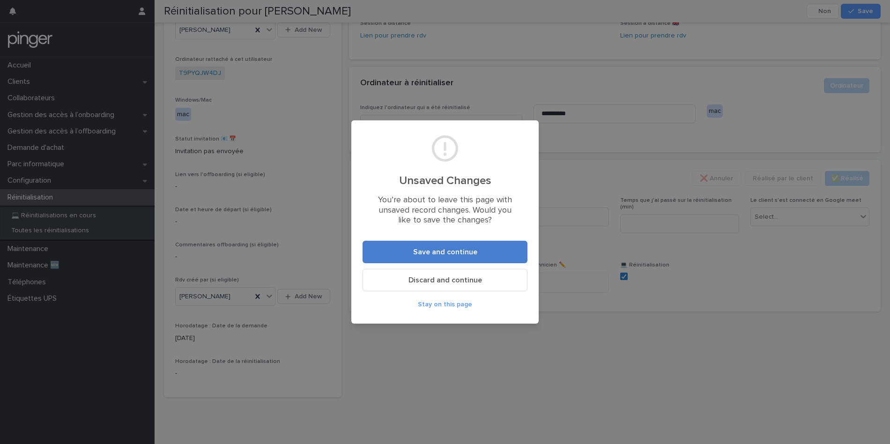 This screenshot has height=444, width=890. Describe the element at coordinates (445, 304) in the screenshot. I see `button: Stay on this page` at that location.